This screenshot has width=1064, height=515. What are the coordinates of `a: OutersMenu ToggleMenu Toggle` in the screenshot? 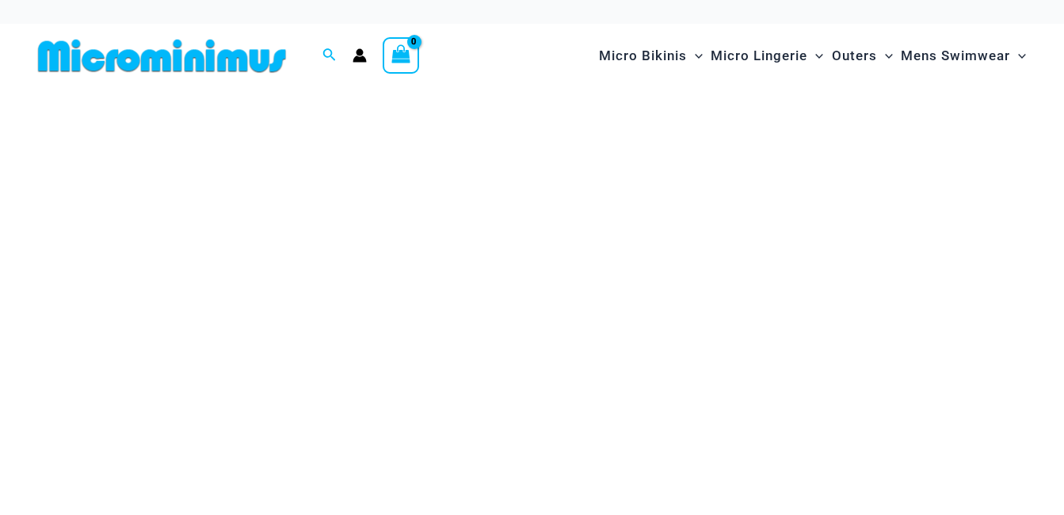 It's located at (862, 55).